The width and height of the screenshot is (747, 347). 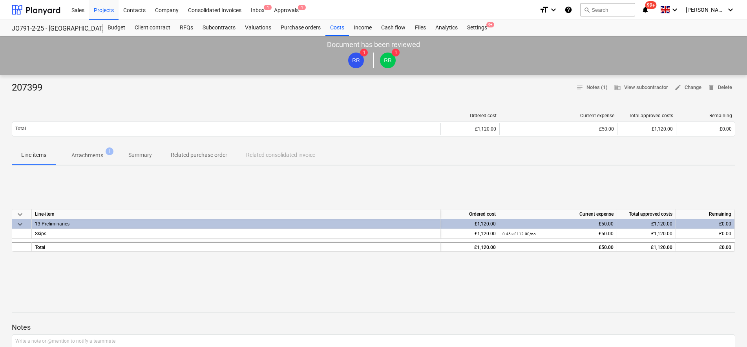 What do you see at coordinates (580, 88) in the screenshot?
I see `span: notes` at bounding box center [580, 88].